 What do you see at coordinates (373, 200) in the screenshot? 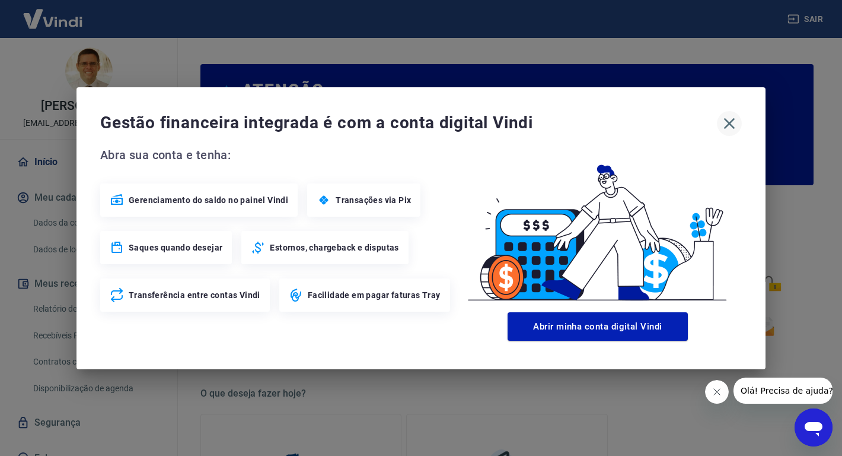
I see `span: Transações via Pix` at bounding box center [373, 200].